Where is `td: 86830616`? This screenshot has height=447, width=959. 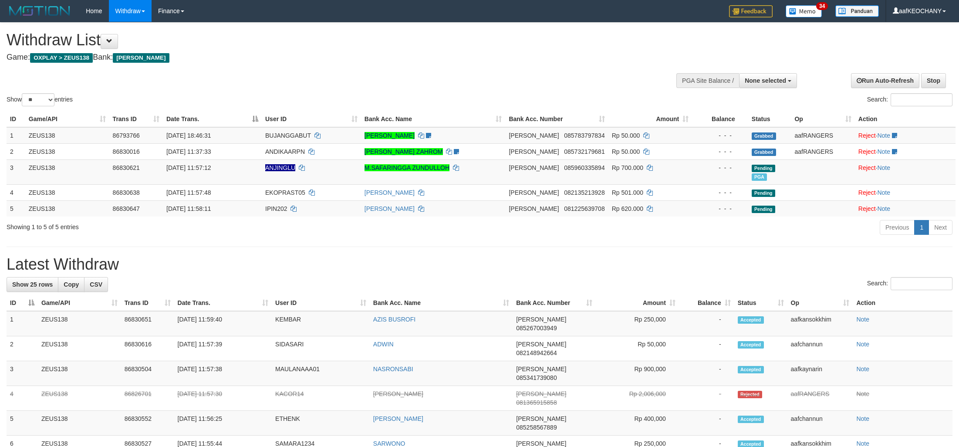 td: 86830616 is located at coordinates (148, 348).